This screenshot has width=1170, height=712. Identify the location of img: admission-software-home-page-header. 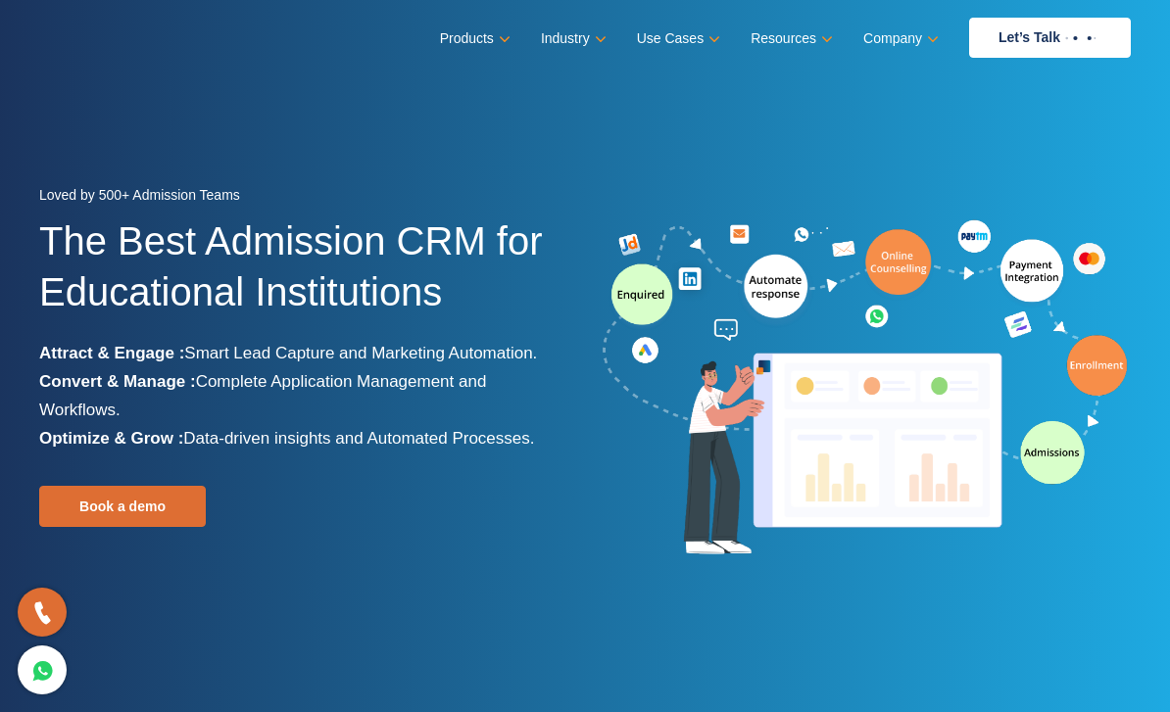
(865, 389).